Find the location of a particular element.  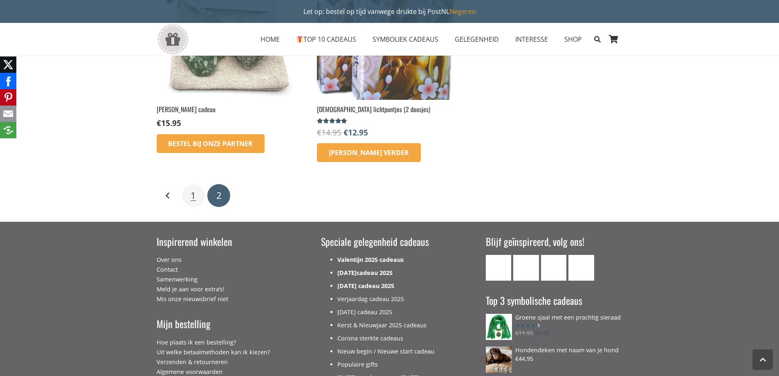

a: Contact is located at coordinates (167, 269).